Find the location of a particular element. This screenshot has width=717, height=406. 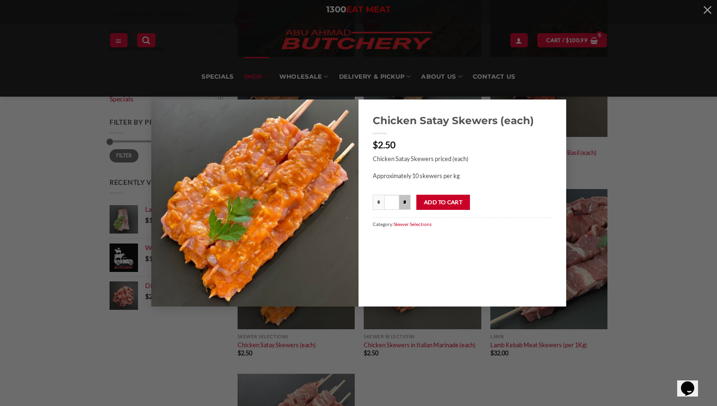

input: Increase quantity of Chicken Satay Skewers (each) is located at coordinates (405, 202).